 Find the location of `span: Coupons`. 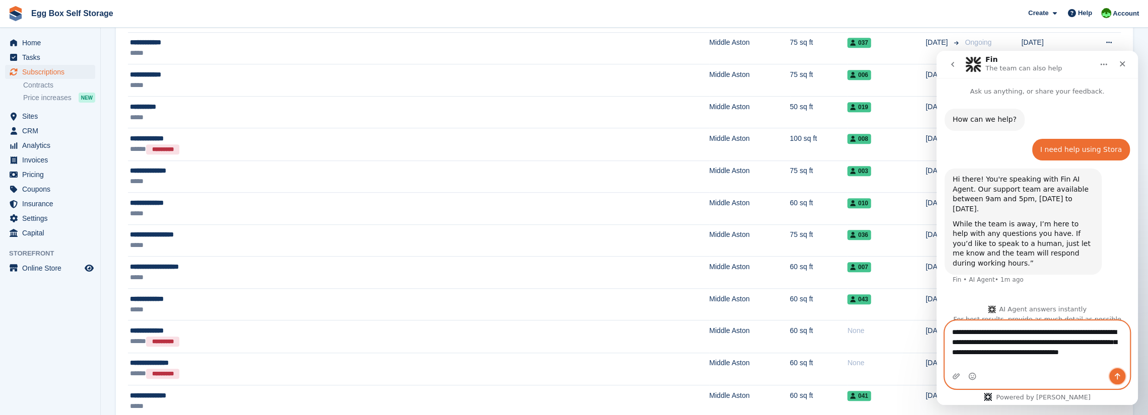

span: Coupons is located at coordinates (52, 189).